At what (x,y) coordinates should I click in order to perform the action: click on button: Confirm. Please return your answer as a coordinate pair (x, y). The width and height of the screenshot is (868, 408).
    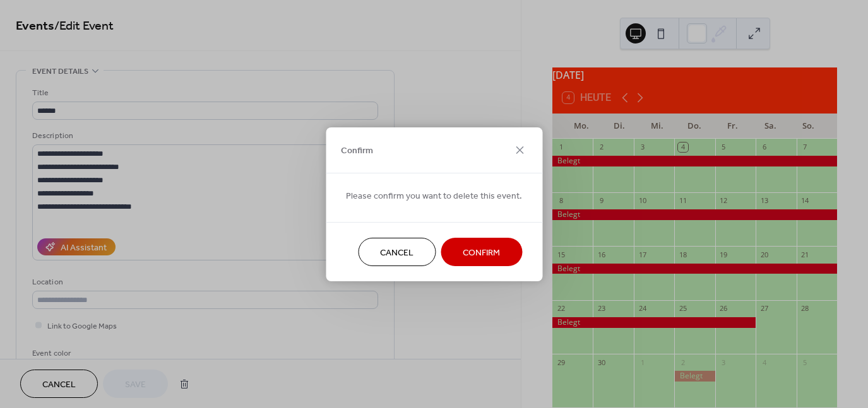
    Looking at the image, I should click on (481, 252).